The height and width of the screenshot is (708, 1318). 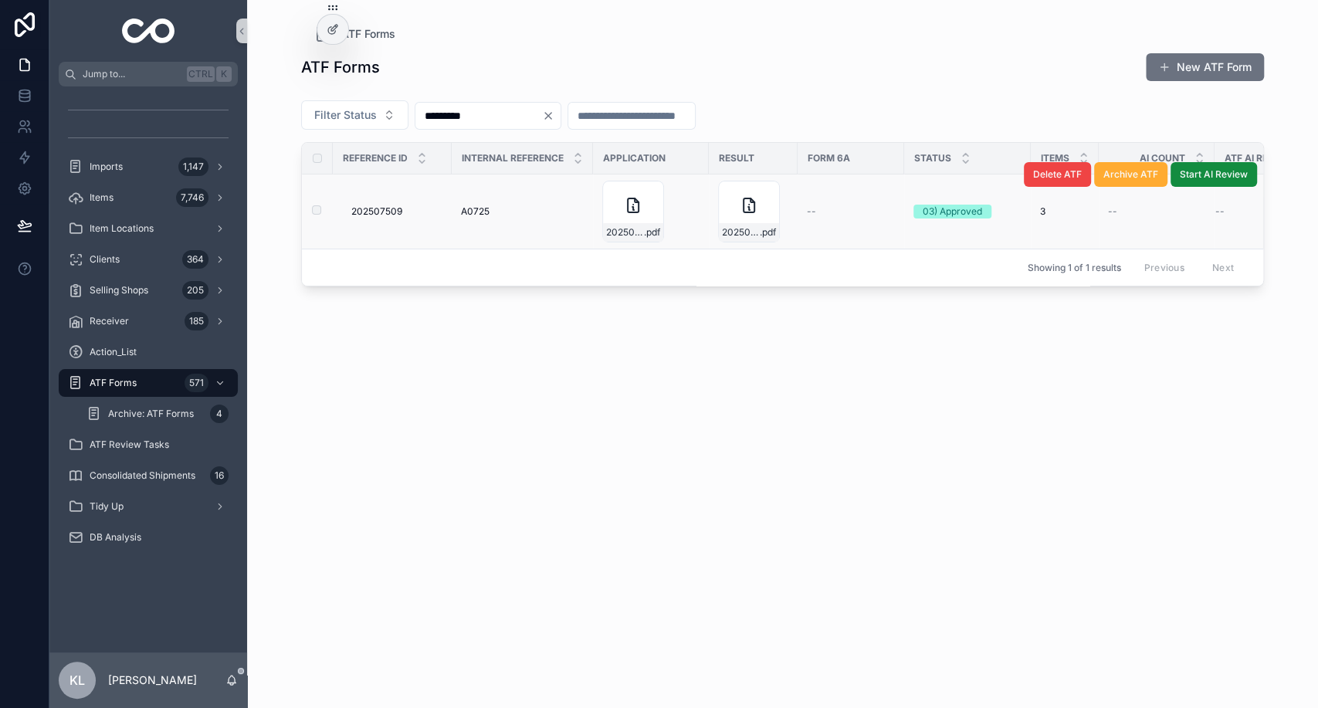 I want to click on a: Consolidated Shipments16, so click(x=148, y=475).